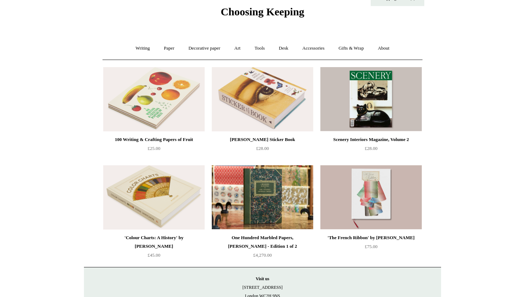 This screenshot has width=525, height=297. I want to click on div: Scenery Interiors Magazine, Volume 2, so click(371, 140).